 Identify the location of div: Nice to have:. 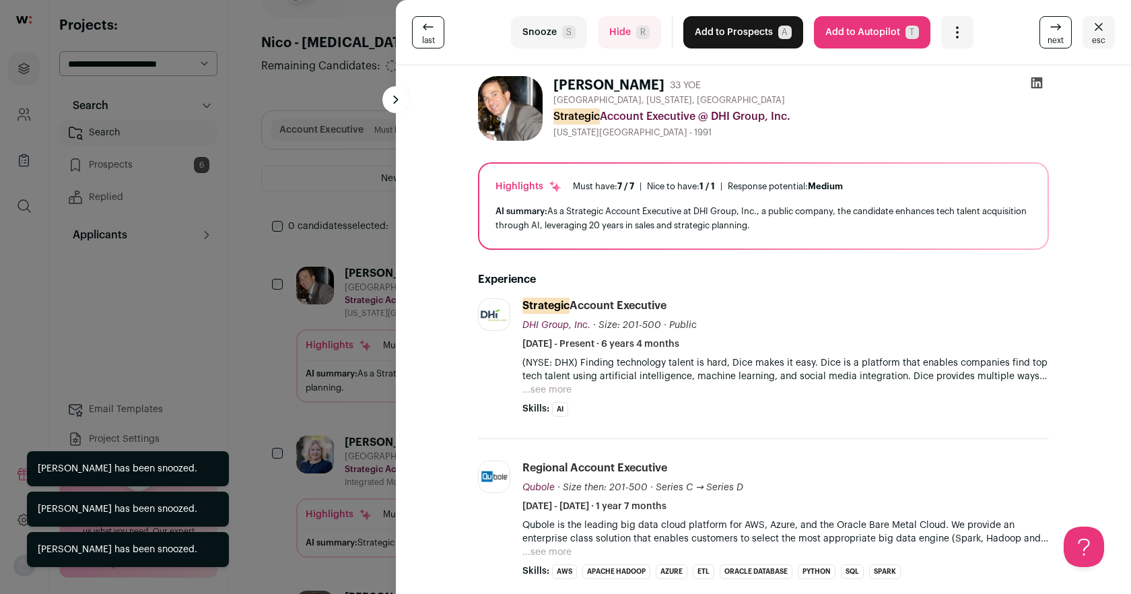
(681, 186).